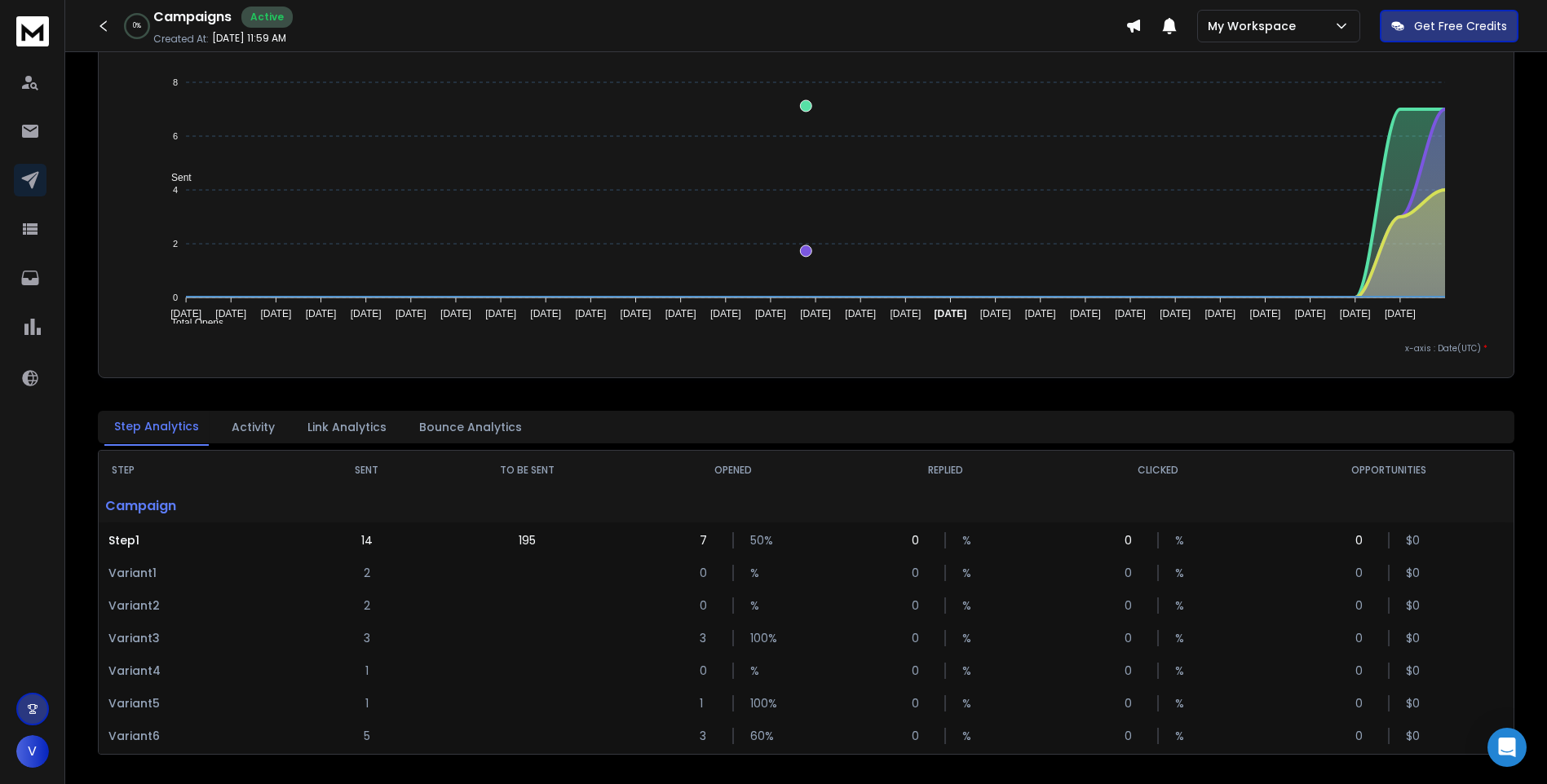 The height and width of the screenshot is (784, 1547). I want to click on p: Step 1, so click(202, 541).